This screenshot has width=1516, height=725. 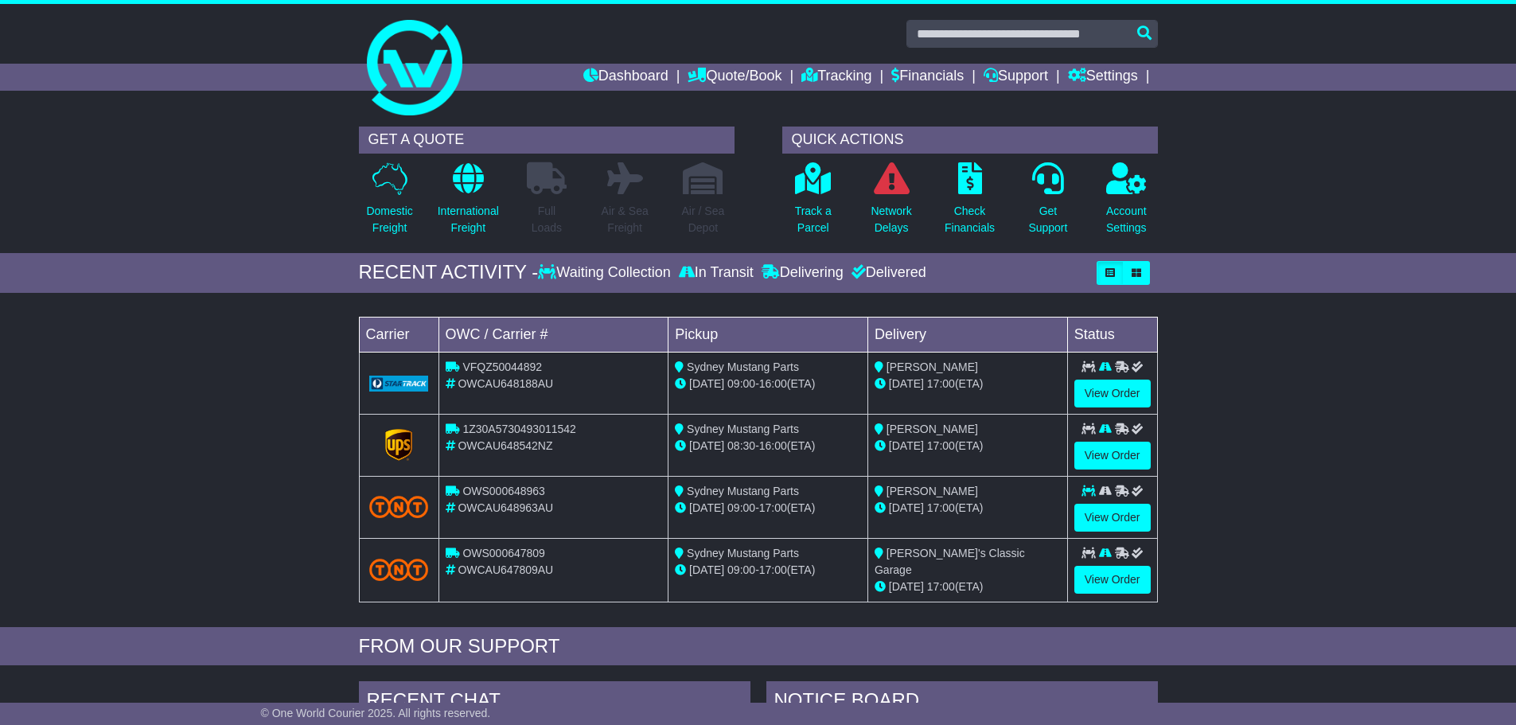 I want to click on div: NOTICE BOARD, so click(x=962, y=703).